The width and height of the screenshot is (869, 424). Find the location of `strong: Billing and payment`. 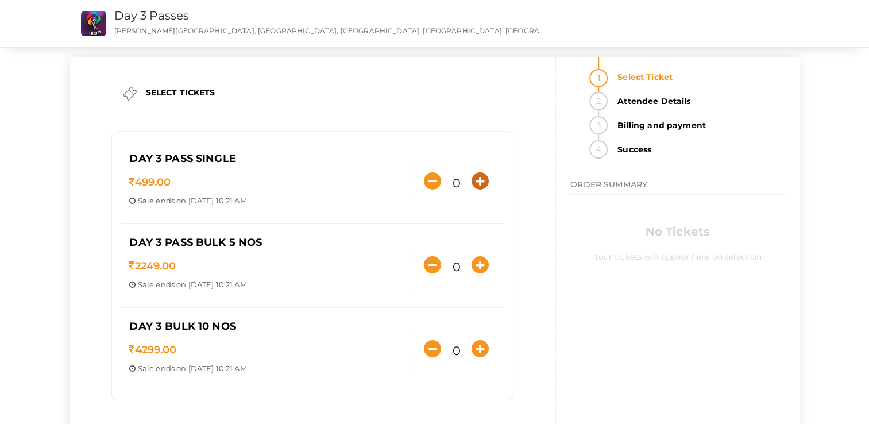

strong: Billing and payment is located at coordinates (697, 125).